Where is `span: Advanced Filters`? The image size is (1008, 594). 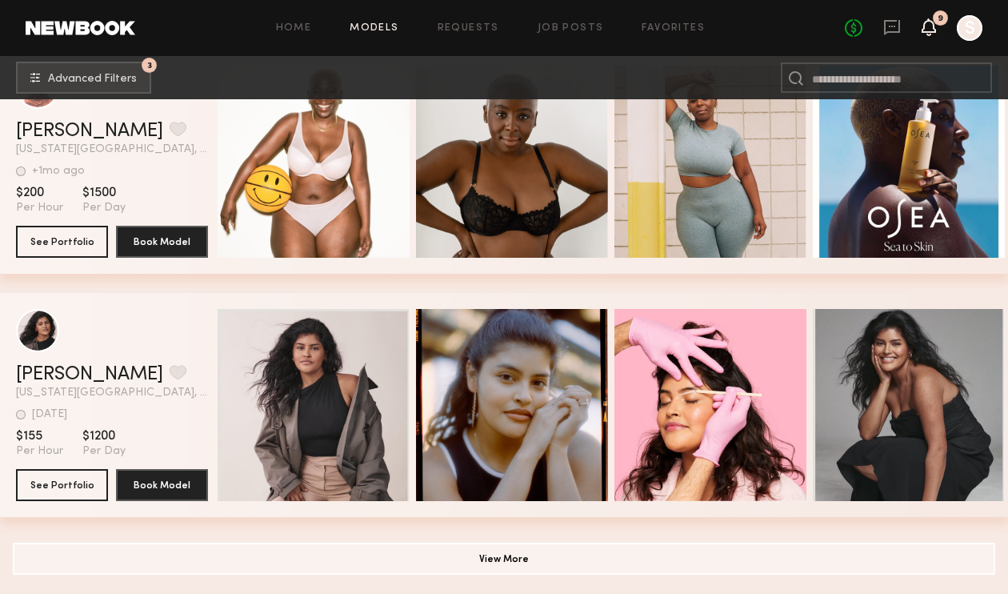
span: Advanced Filters is located at coordinates (92, 79).